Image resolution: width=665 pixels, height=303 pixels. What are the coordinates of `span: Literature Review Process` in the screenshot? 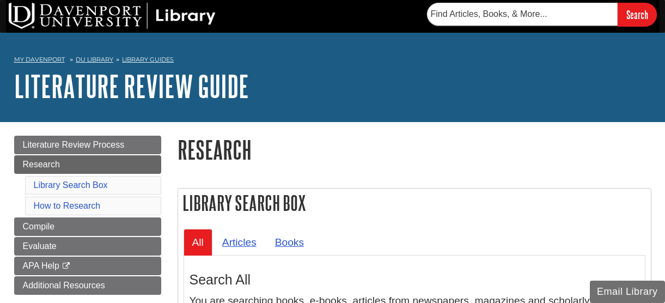 It's located at (74, 144).